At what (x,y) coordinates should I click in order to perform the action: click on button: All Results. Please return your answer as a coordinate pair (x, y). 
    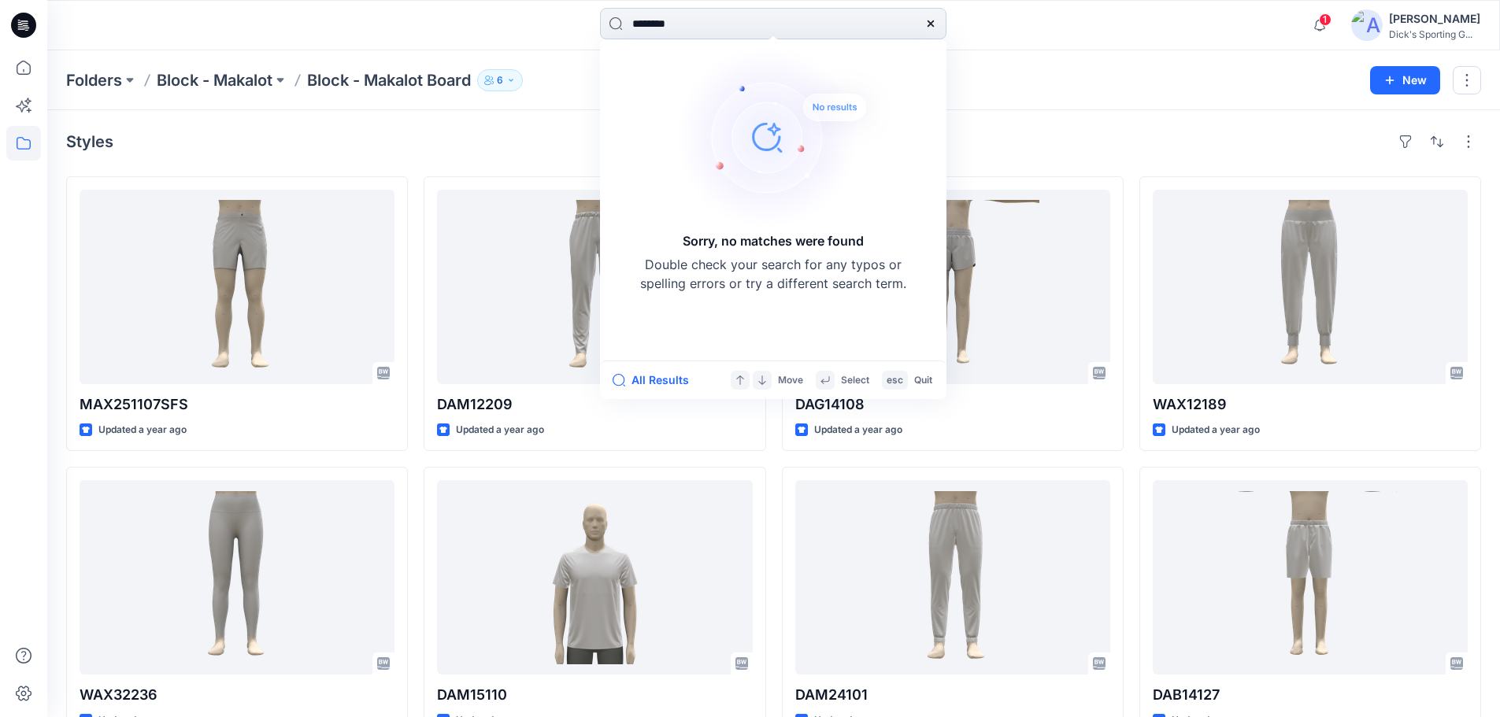
    Looking at the image, I should click on (656, 380).